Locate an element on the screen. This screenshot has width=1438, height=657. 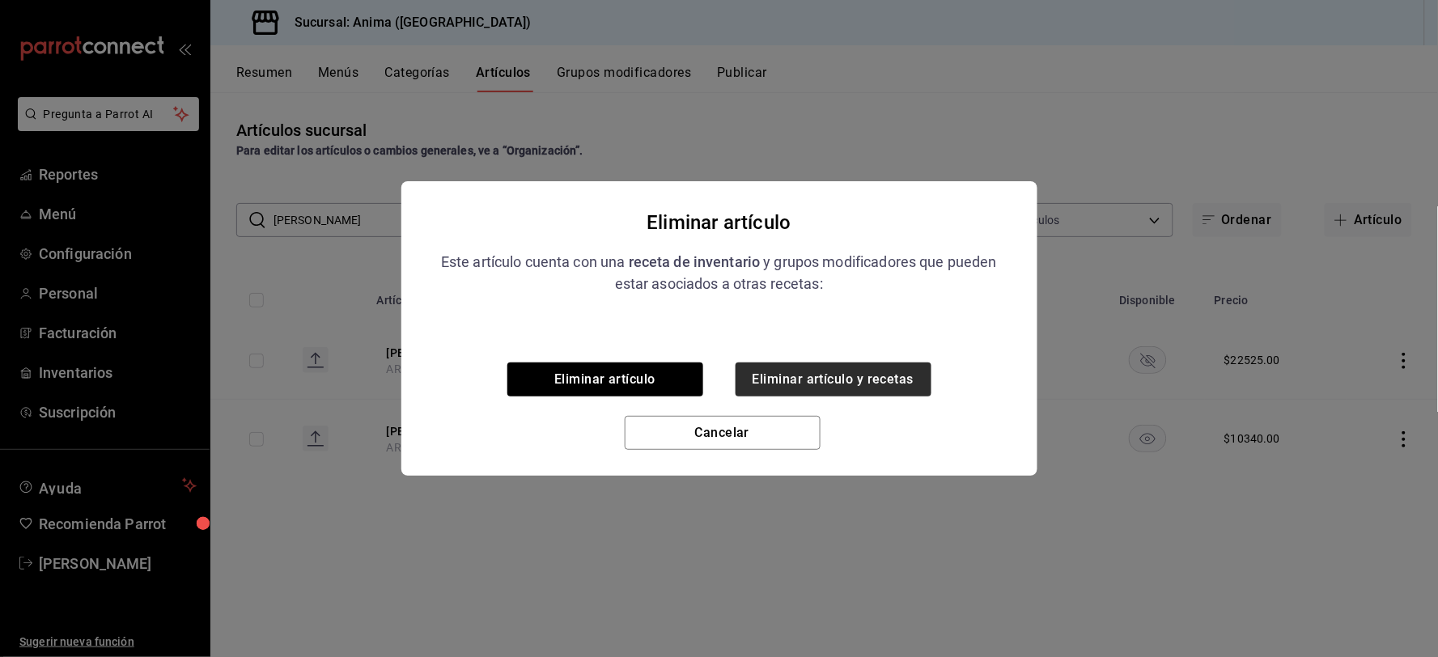
h2: Eliminar artículo is located at coordinates (719, 223).